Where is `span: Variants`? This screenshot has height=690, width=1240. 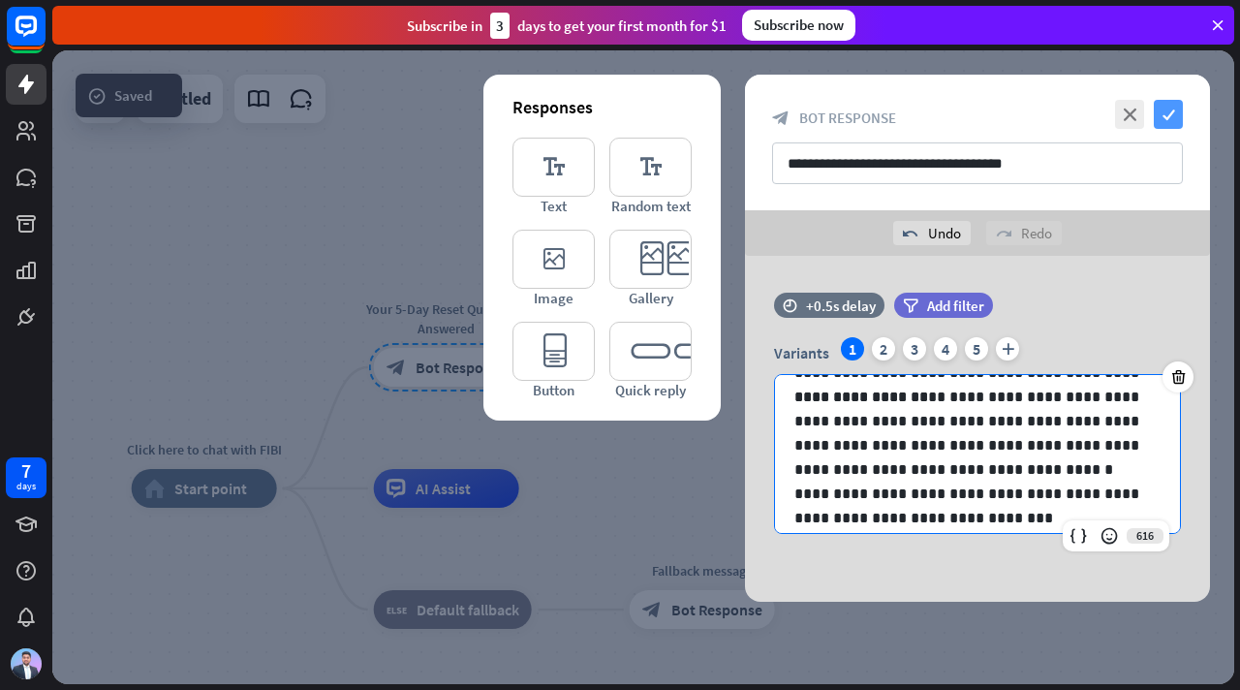 span: Variants is located at coordinates (801, 353).